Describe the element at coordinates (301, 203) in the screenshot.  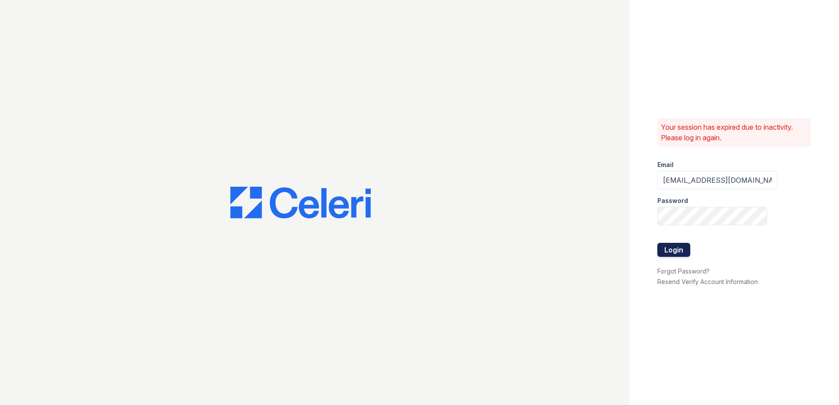
I see `img: CE_Logo_Blue-a8612792a0a2168367f1c8372b55b34899dd931a85d93a1a3d3e32e68fde9ad4.png` at that location.